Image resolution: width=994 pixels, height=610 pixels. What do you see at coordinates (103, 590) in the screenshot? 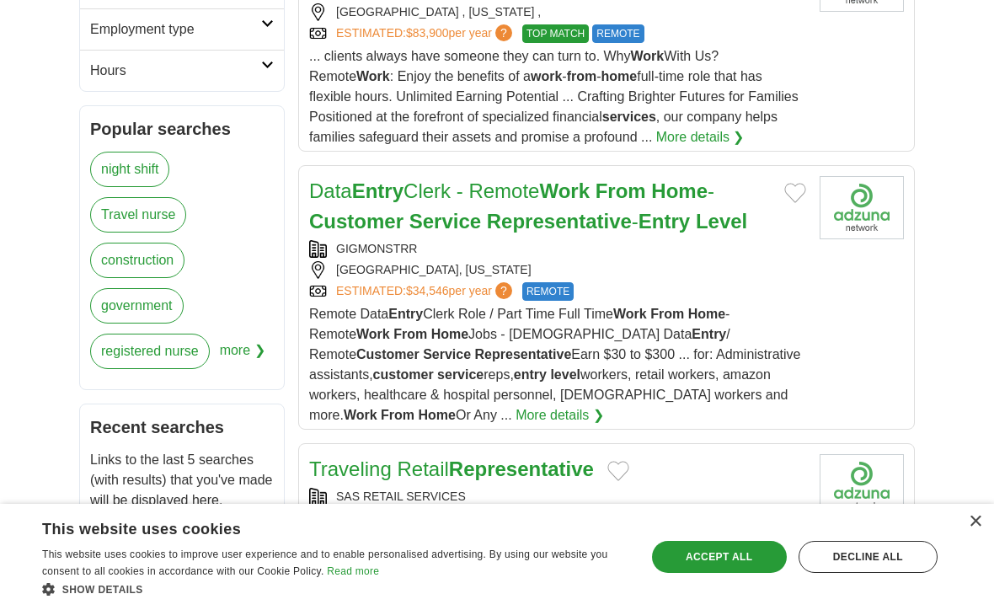
I see `span: Show details` at bounding box center [103, 590].